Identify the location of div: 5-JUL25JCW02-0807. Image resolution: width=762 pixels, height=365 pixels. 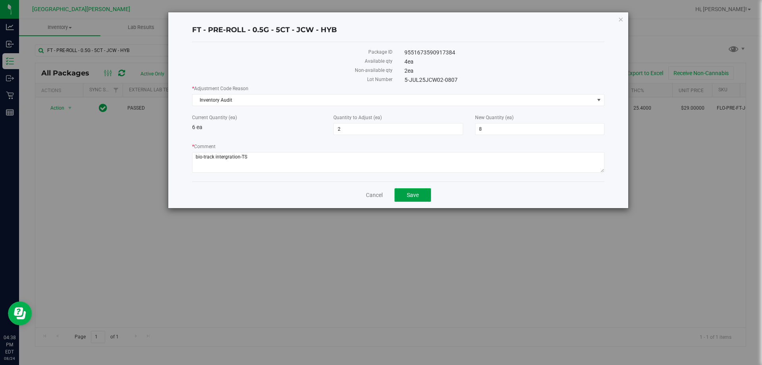
(504, 80).